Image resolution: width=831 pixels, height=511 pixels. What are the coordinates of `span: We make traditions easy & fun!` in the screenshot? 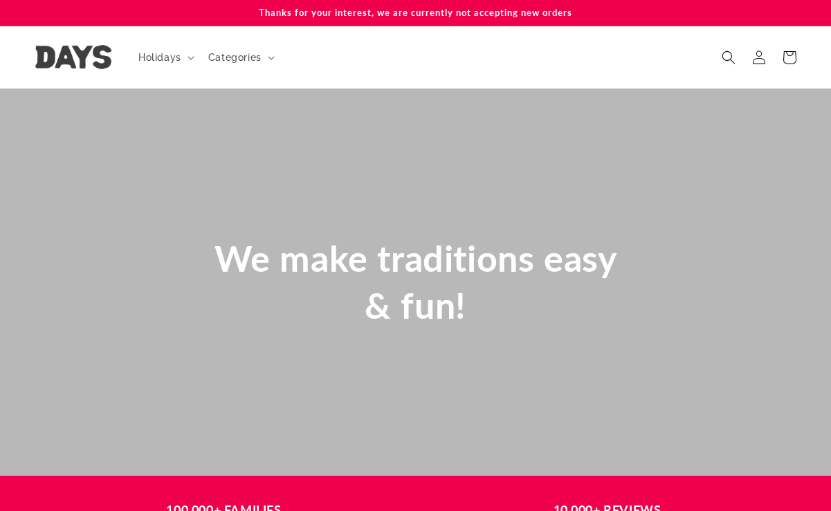 It's located at (416, 282).